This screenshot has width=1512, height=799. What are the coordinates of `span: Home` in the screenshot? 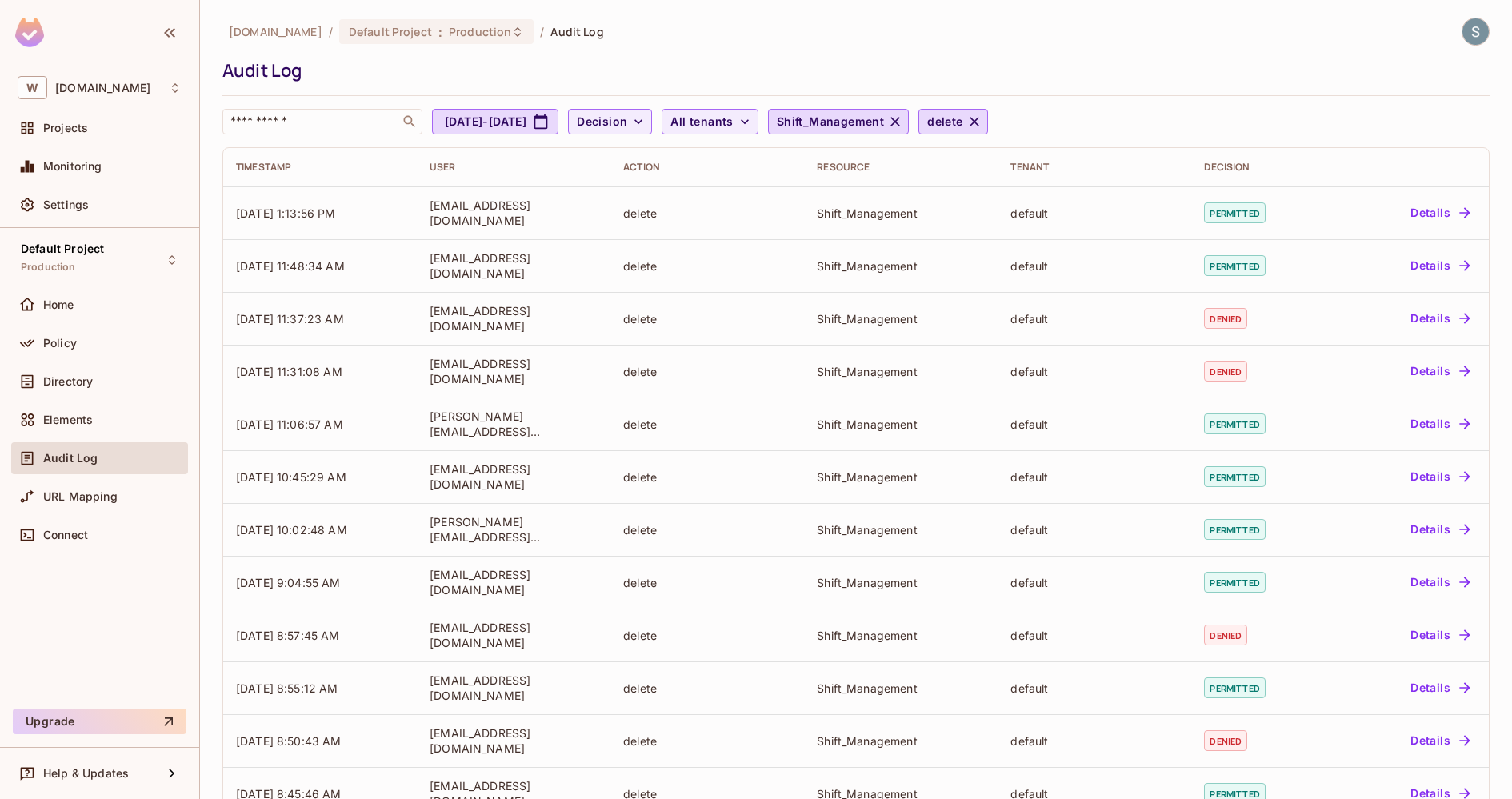 It's located at (58, 305).